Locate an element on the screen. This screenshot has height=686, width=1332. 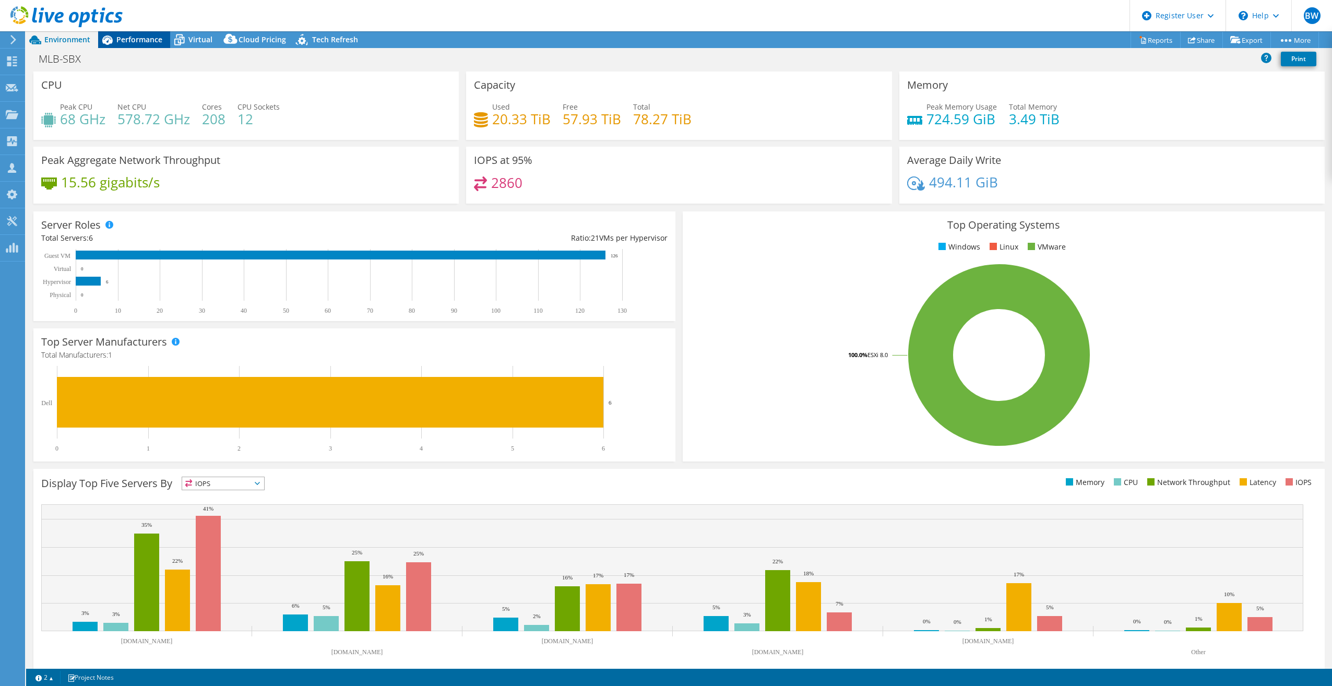
h3: Capacity is located at coordinates (494, 85).